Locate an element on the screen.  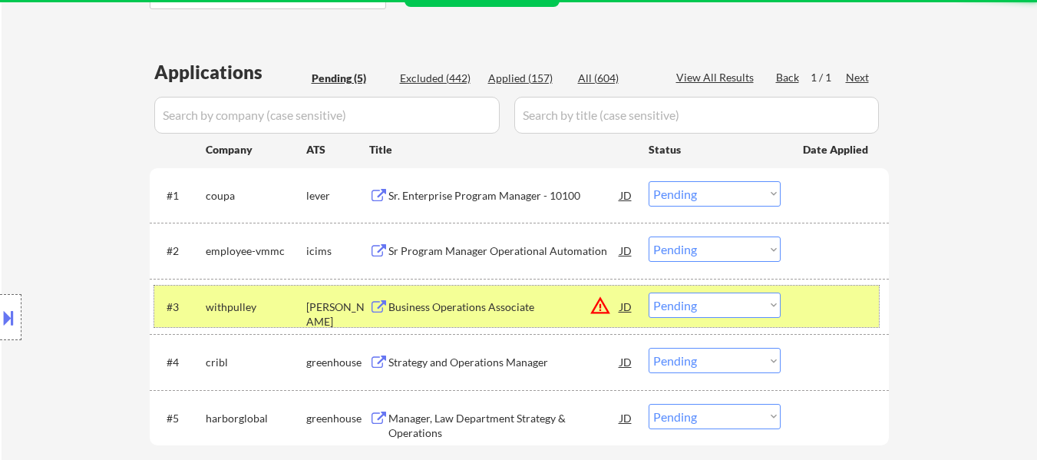
div: Excluded (442) is located at coordinates (438, 78).